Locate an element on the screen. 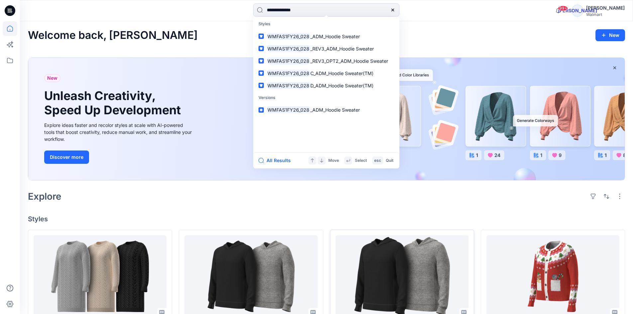  a: All Results is located at coordinates (277, 160).